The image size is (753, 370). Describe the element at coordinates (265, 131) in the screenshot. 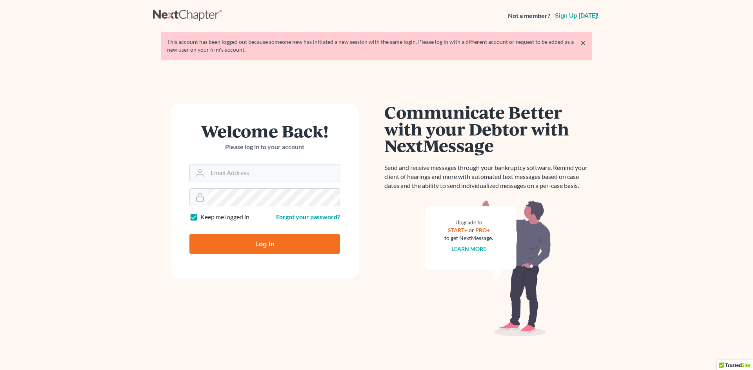

I see `h1: Welcome Back!` at that location.